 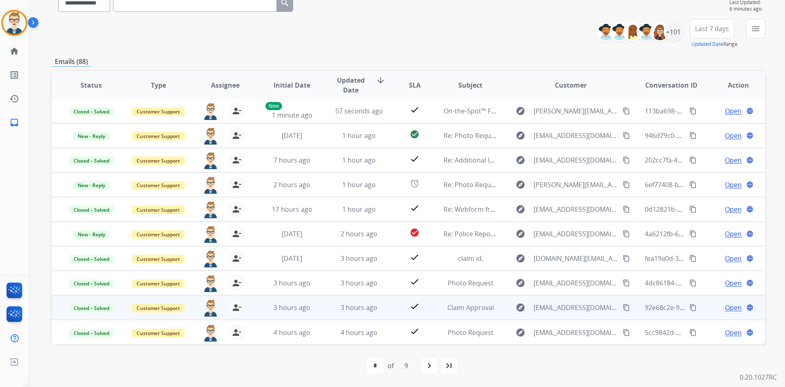 I want to click on mat-icon: inbox, so click(x=14, y=122).